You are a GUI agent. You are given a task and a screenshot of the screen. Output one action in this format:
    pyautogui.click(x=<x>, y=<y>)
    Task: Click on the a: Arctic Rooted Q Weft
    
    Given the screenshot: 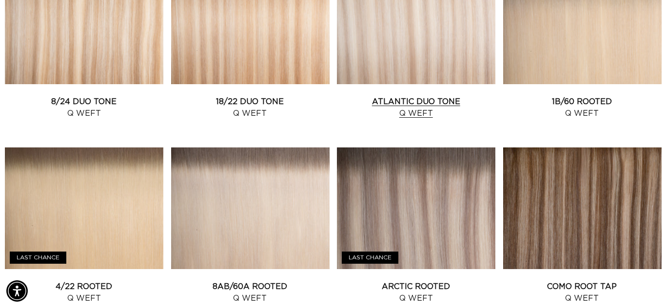 What is the action you would take?
    pyautogui.click(x=416, y=293)
    